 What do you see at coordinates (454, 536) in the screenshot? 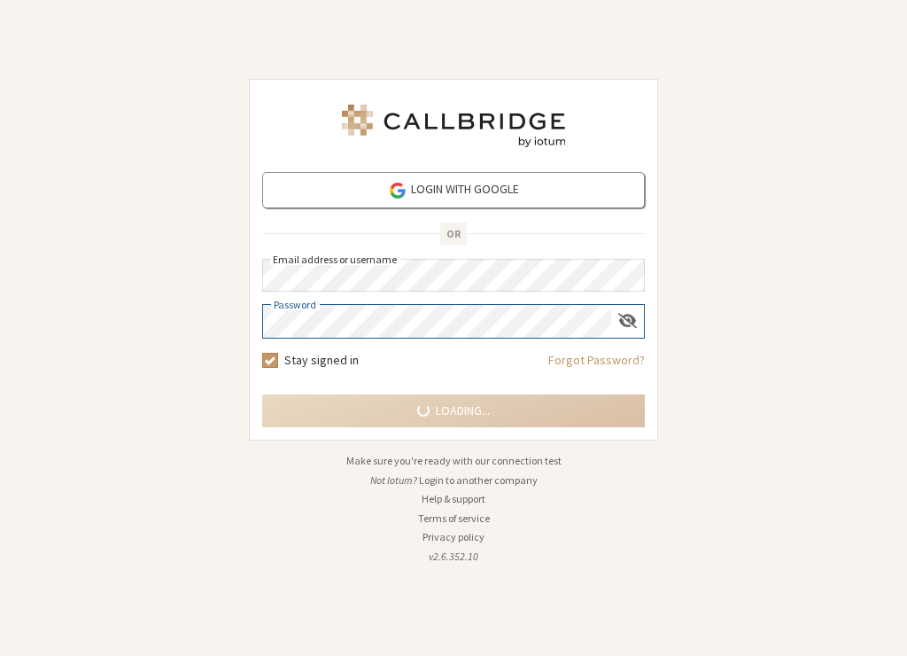
I see `a: Privacy policy` at bounding box center [454, 536].